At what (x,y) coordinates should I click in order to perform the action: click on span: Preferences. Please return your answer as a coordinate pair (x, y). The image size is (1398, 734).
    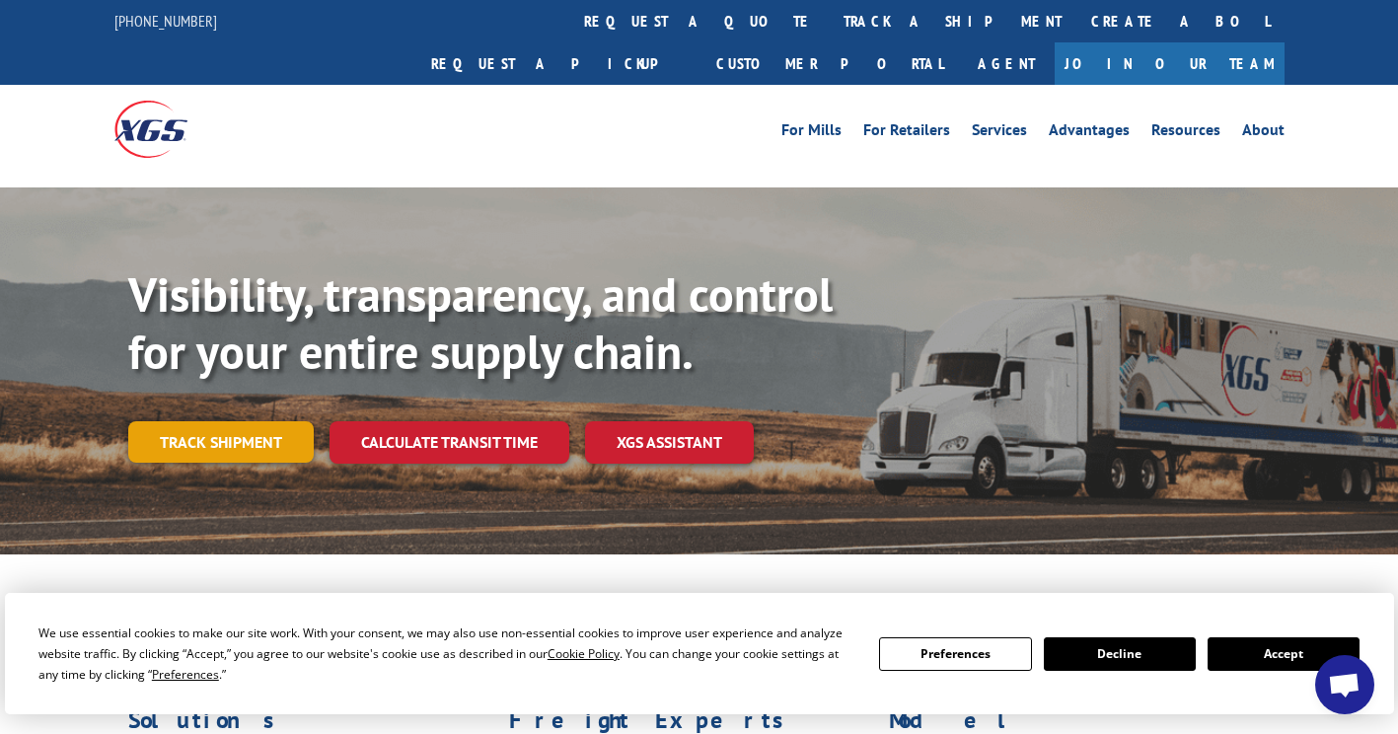
    Looking at the image, I should click on (185, 674).